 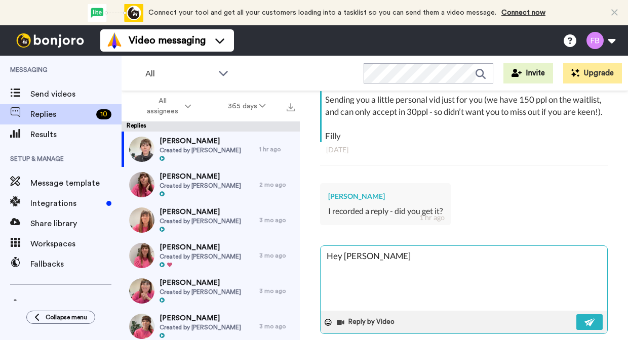 What do you see at coordinates (104, 114) in the screenshot?
I see `div: 10` at bounding box center [104, 114].